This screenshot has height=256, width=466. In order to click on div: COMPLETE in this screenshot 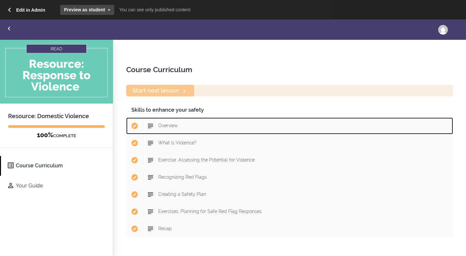, I will do `click(56, 135)`.